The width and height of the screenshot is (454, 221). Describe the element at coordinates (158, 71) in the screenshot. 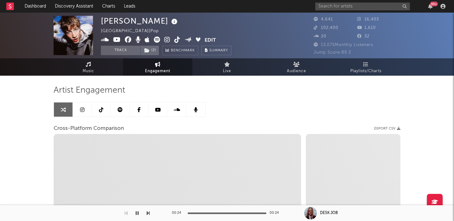

I see `span: Engagement` at that location.